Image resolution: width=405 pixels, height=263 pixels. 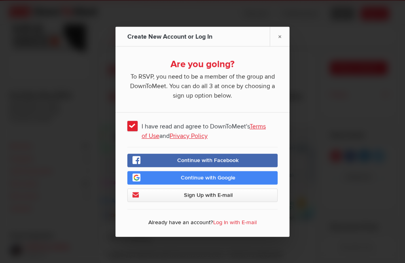 What do you see at coordinates (235, 222) in the screenshot?
I see `a: Log In with E-mail` at bounding box center [235, 222].